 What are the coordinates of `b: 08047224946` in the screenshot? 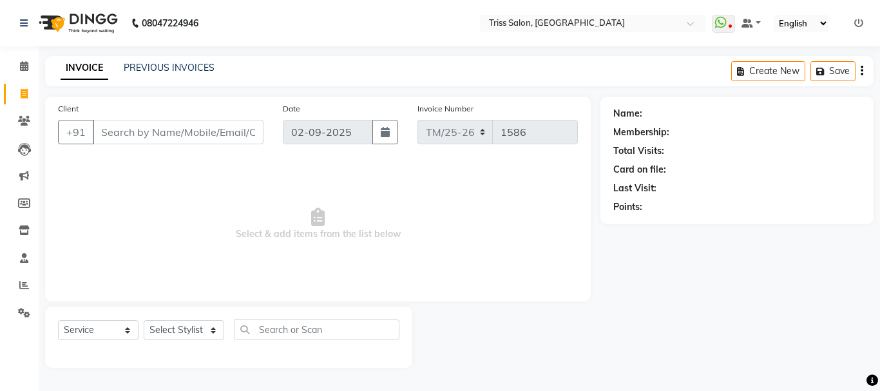 It's located at (170, 23).